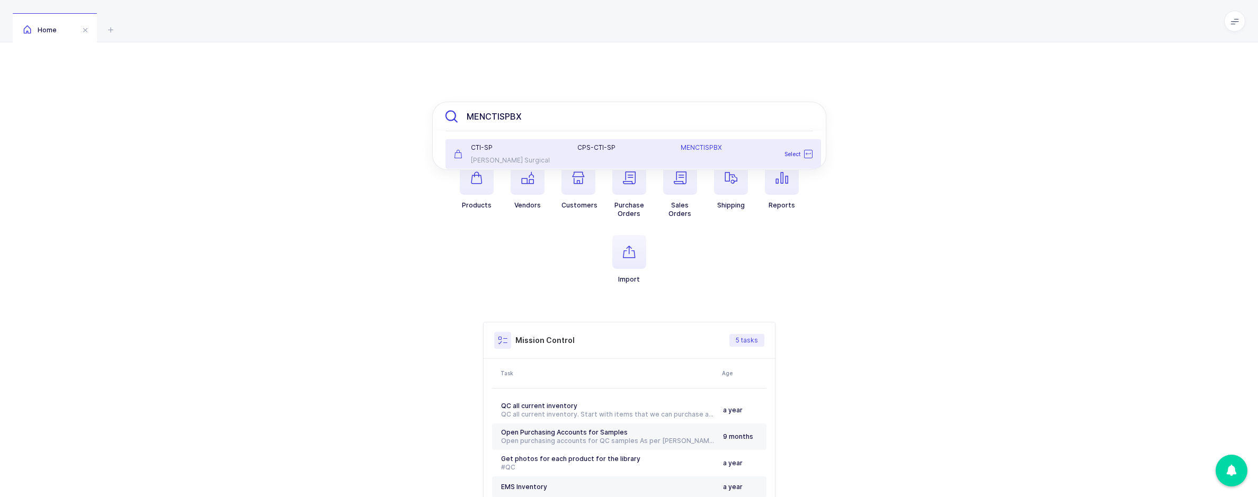 This screenshot has width=1258, height=497. Describe the element at coordinates (789, 154) in the screenshot. I see `div: Select` at that location.